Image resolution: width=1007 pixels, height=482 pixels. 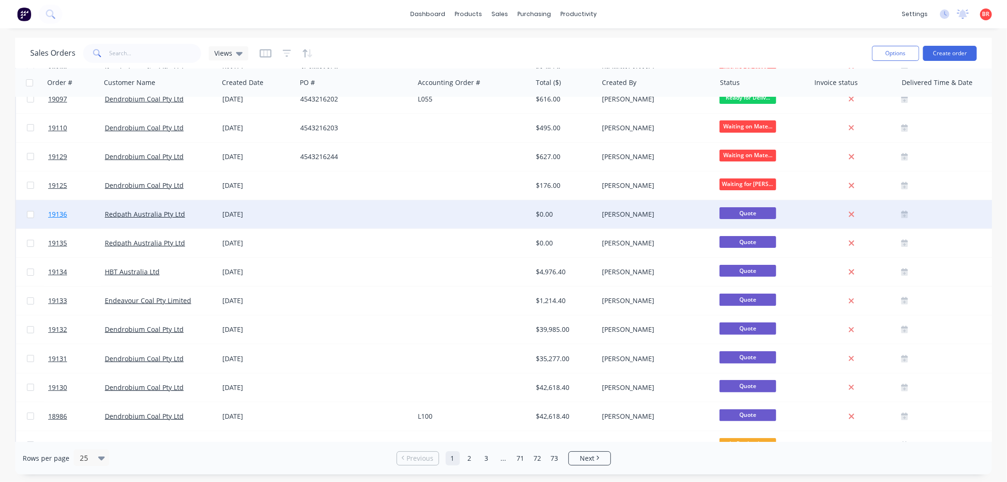 What do you see at coordinates (587, 459) in the screenshot?
I see `span: Next` at bounding box center [587, 459].